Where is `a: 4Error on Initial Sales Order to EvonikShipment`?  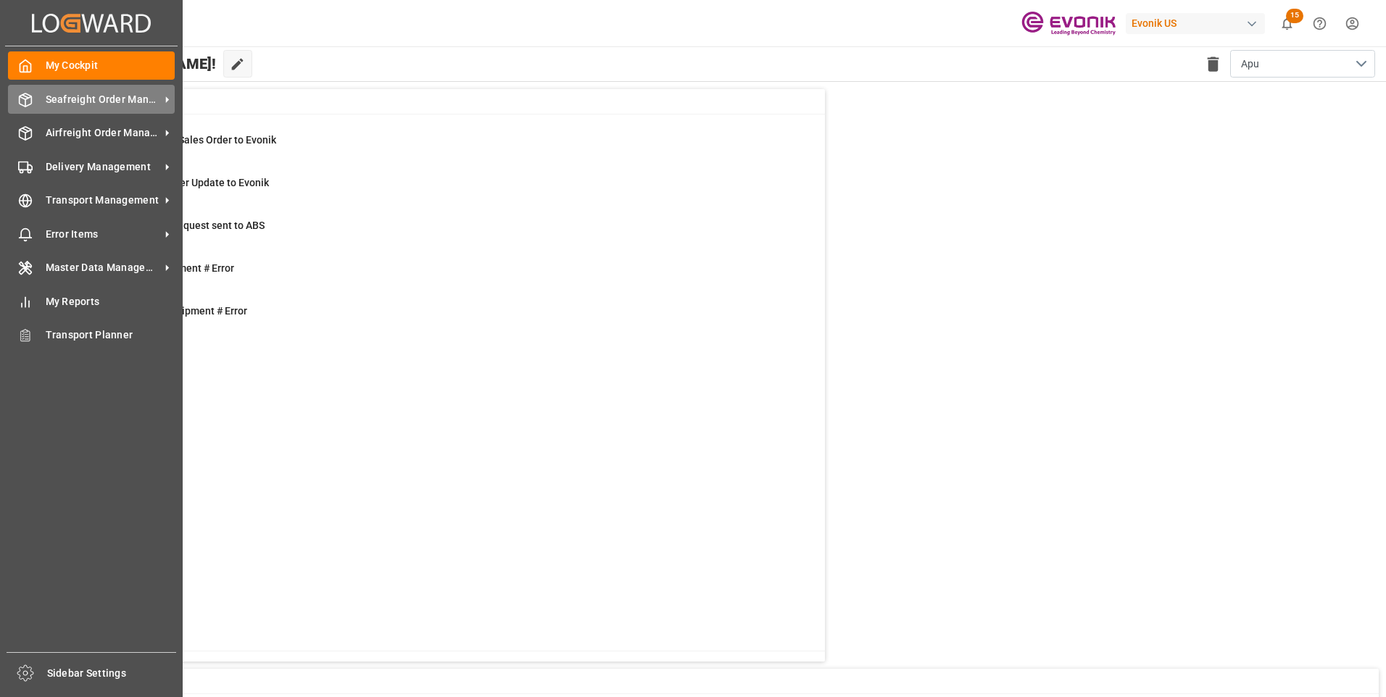 a: 4Error on Initial Sales Order to EvonikShipment is located at coordinates (441, 148).